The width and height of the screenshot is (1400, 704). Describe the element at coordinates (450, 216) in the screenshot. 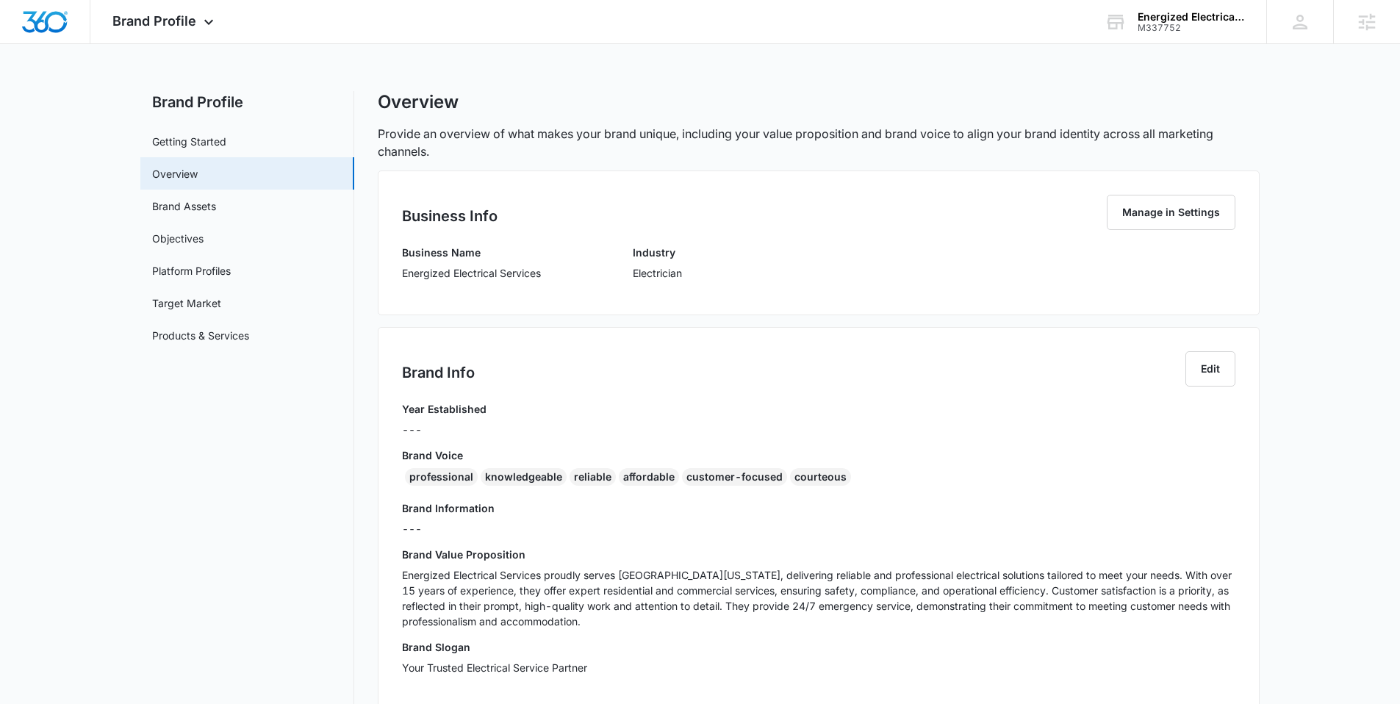

I see `h2: Business Info` at that location.